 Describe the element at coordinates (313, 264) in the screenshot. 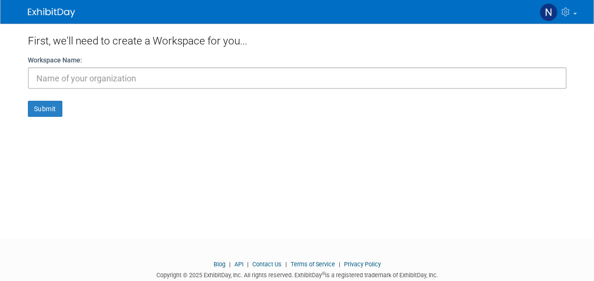

I see `a: Terms of Service` at that location.